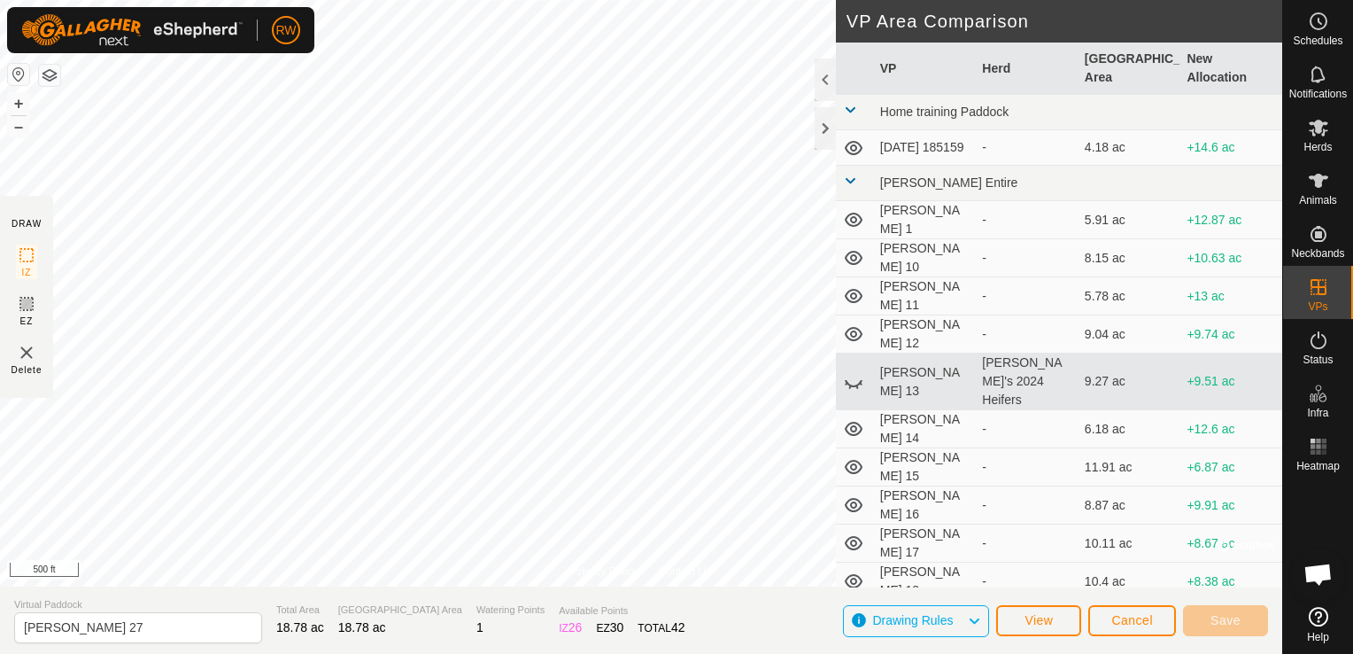  What do you see at coordinates (1226, 620) in the screenshot?
I see `button: Save` at bounding box center [1226, 620].